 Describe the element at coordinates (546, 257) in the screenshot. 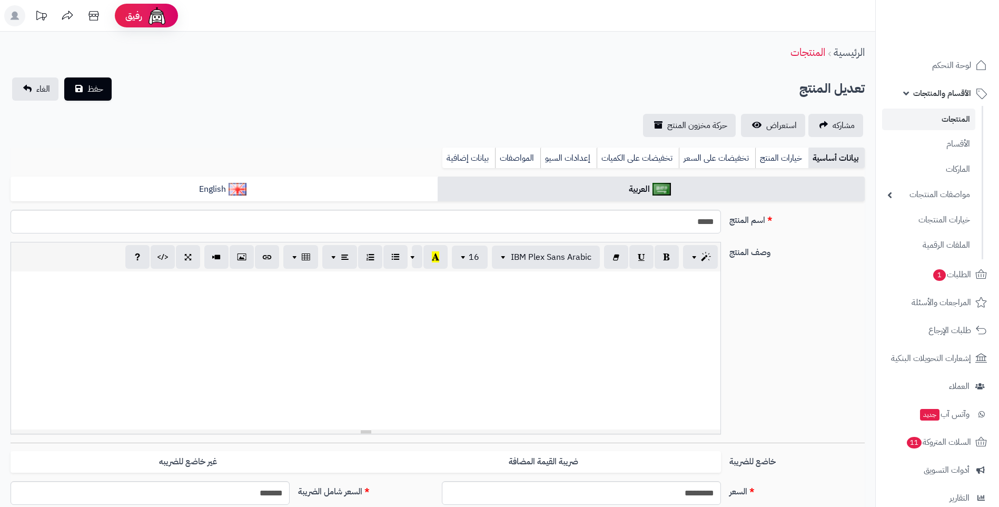

I see `button: IBM Plex Sans Arabic` at that location.